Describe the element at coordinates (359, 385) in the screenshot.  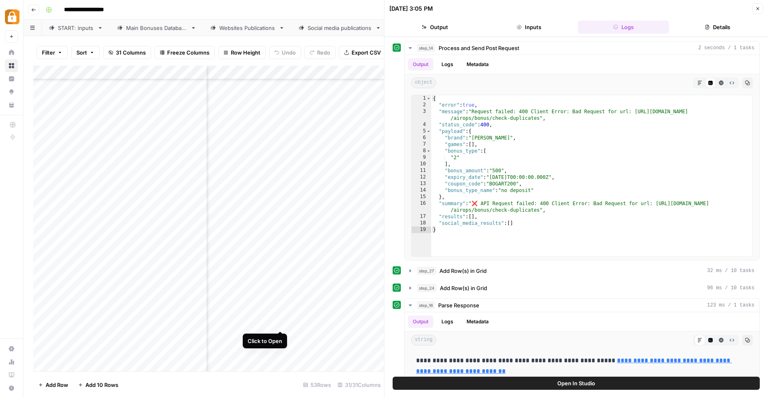
I see `div: 31/31 Columns` at that location.